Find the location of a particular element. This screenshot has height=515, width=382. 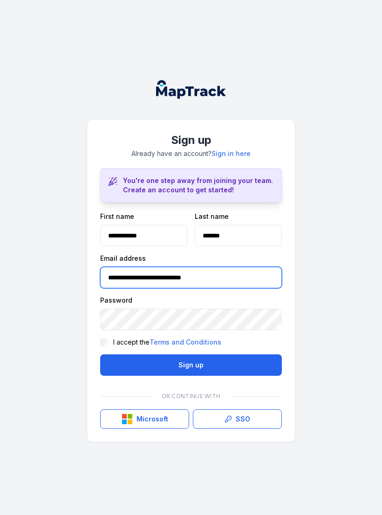

div: Or continue with is located at coordinates (191, 396).